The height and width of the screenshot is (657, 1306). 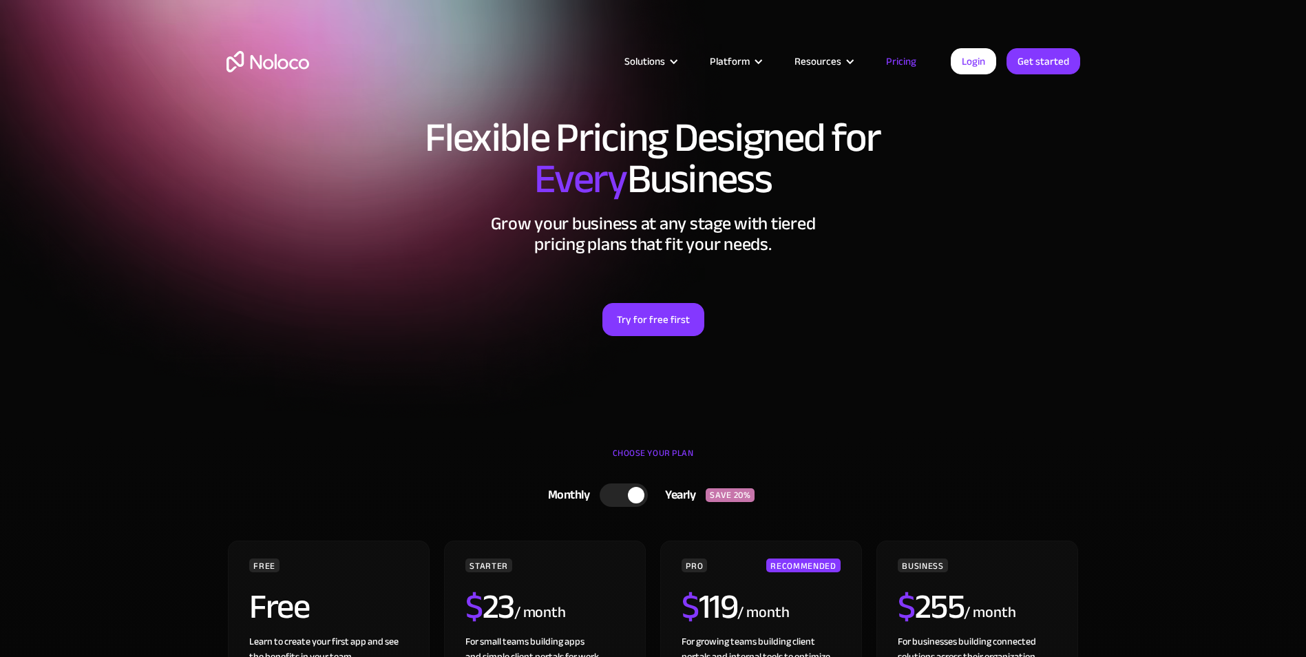 What do you see at coordinates (580, 179) in the screenshot?
I see `span: Every` at bounding box center [580, 179].